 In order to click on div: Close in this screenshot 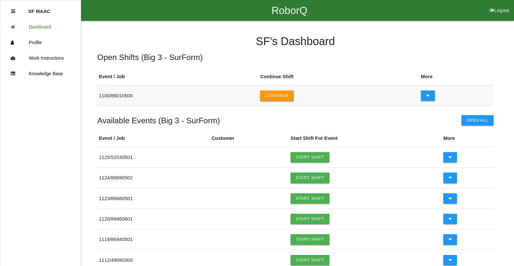, I will do `click(13, 11)`.